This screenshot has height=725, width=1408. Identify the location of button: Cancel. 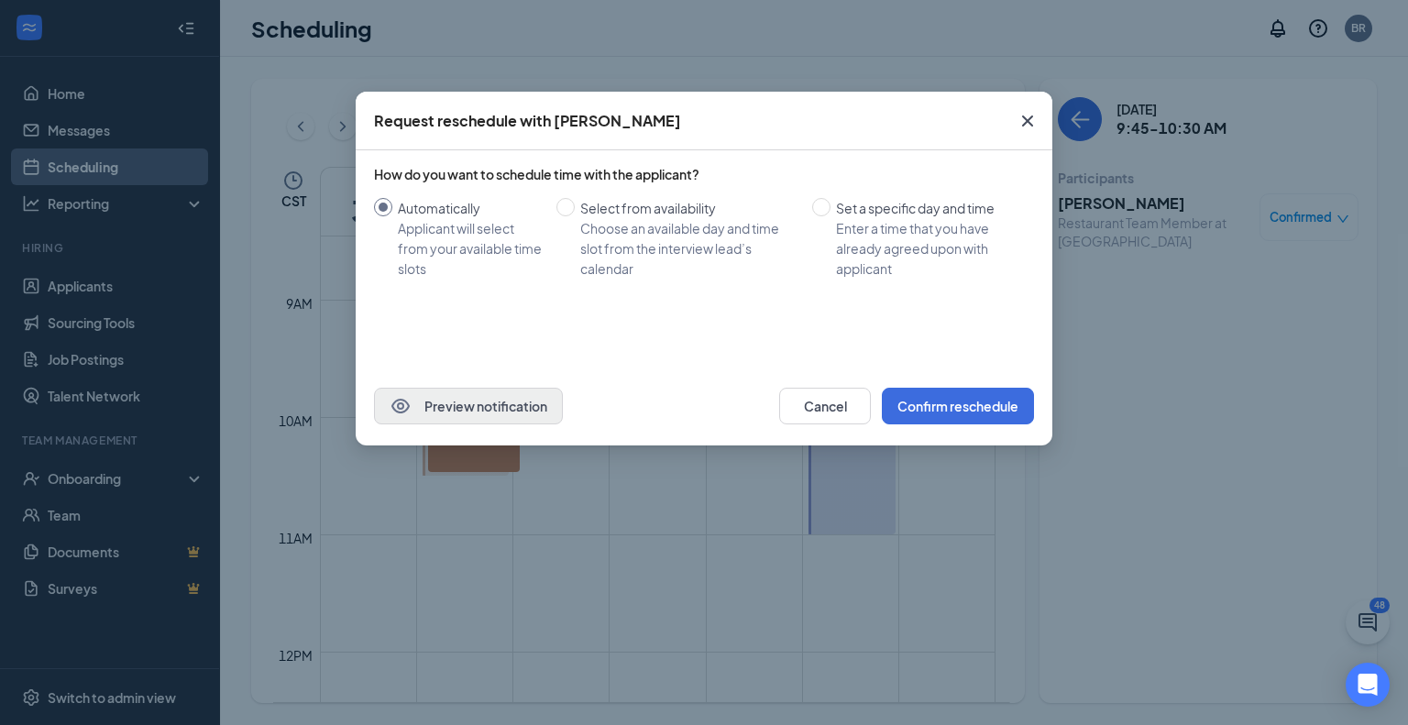
(825, 406).